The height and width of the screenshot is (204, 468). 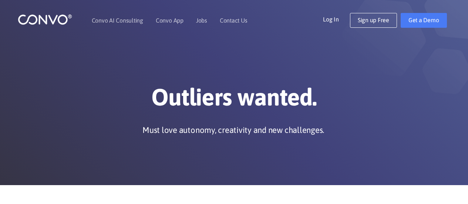 What do you see at coordinates (336, 19) in the screenshot?
I see `a: Log In` at bounding box center [336, 19].